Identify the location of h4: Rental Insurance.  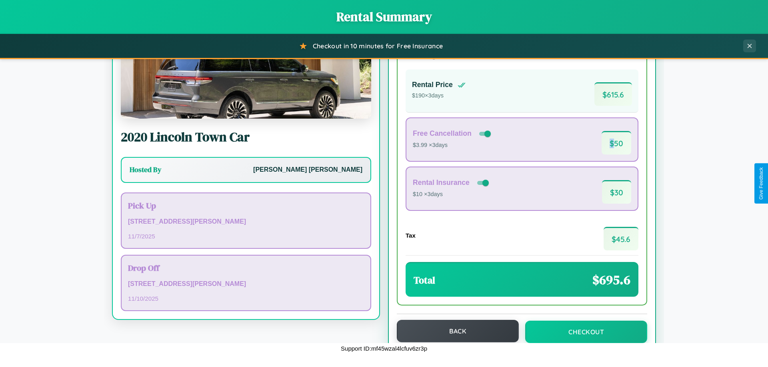
(441, 183).